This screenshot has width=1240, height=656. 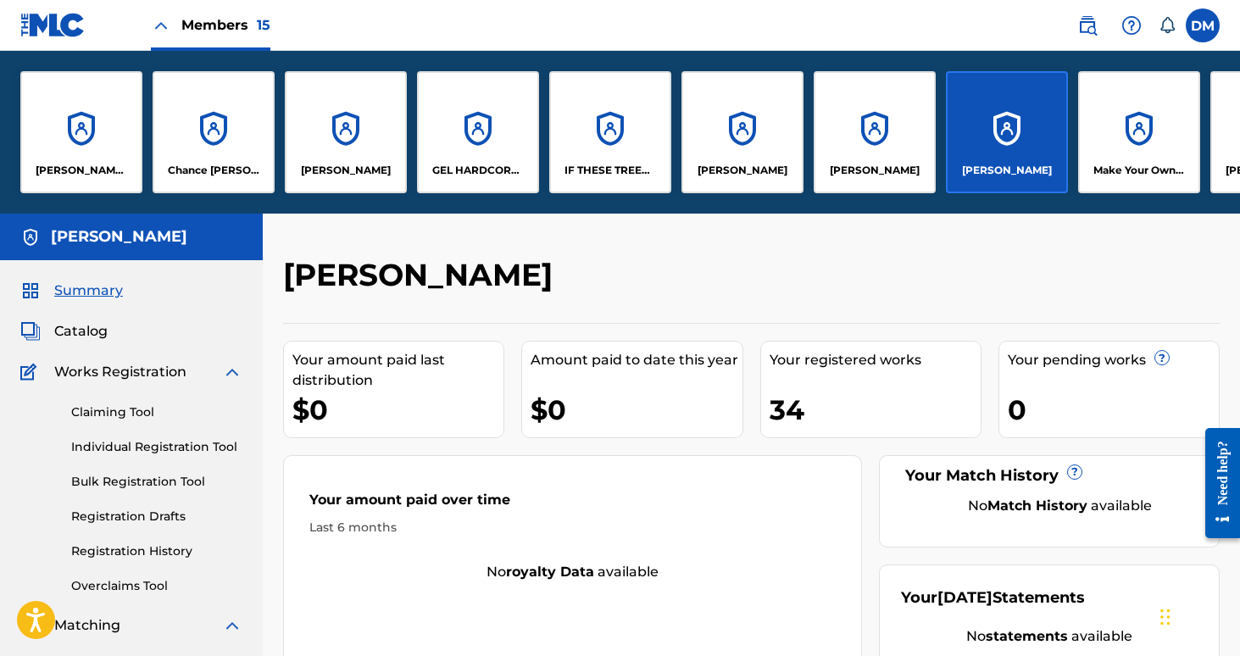 What do you see at coordinates (214, 170) in the screenshot?
I see `p: Chance Patrick Williams` at bounding box center [214, 170].